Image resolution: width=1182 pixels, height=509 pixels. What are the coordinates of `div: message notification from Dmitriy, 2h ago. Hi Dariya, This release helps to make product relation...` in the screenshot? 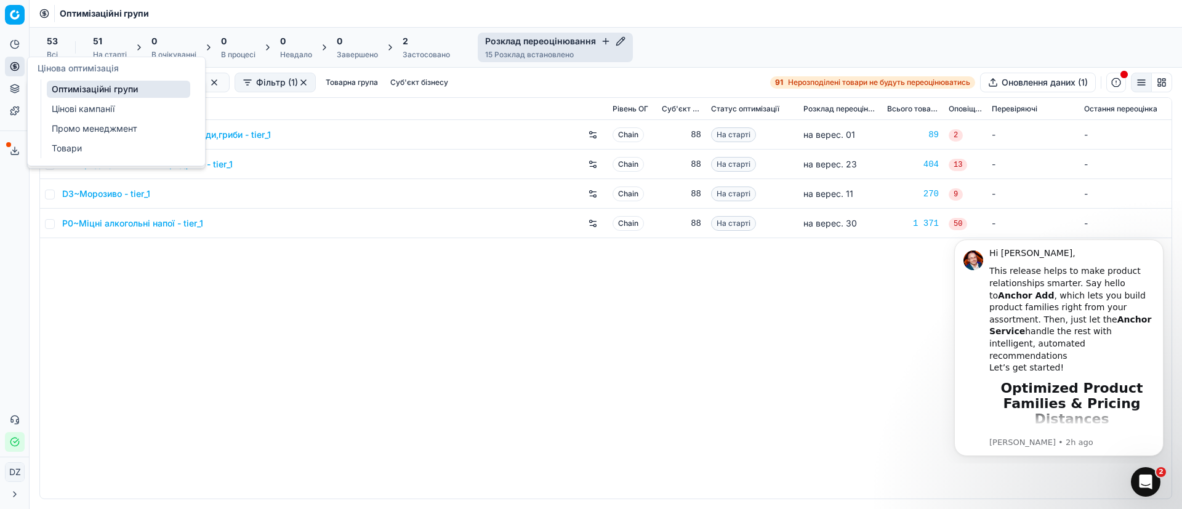 It's located at (123, 119).